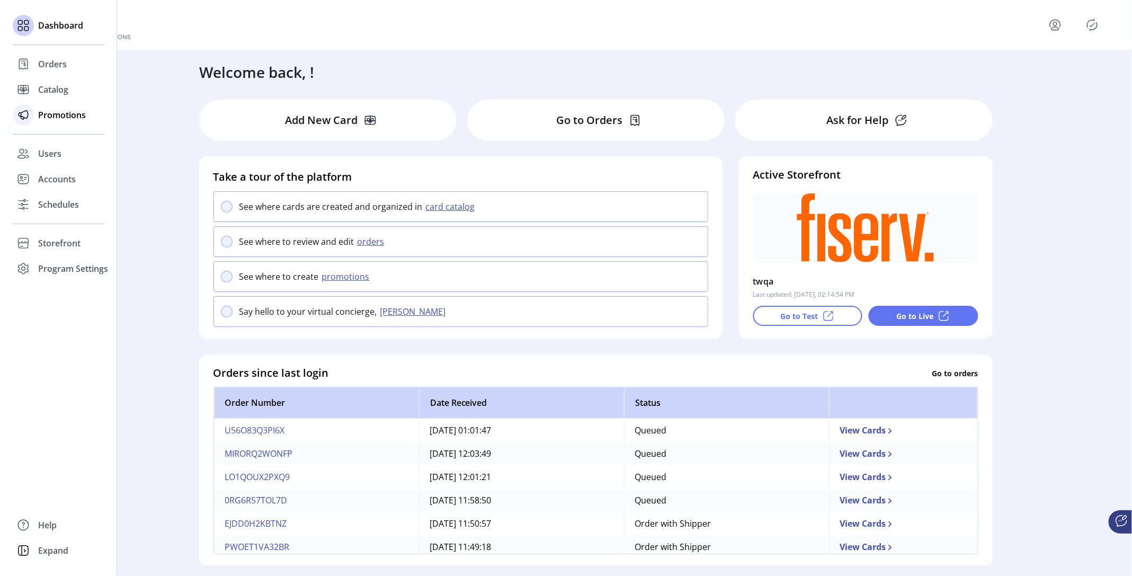  Describe the element at coordinates (865, 175) in the screenshot. I see `h4: Active Storefront` at that location.